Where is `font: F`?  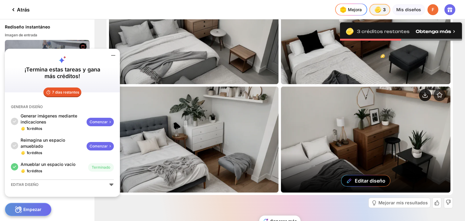 font: F is located at coordinates (433, 9).